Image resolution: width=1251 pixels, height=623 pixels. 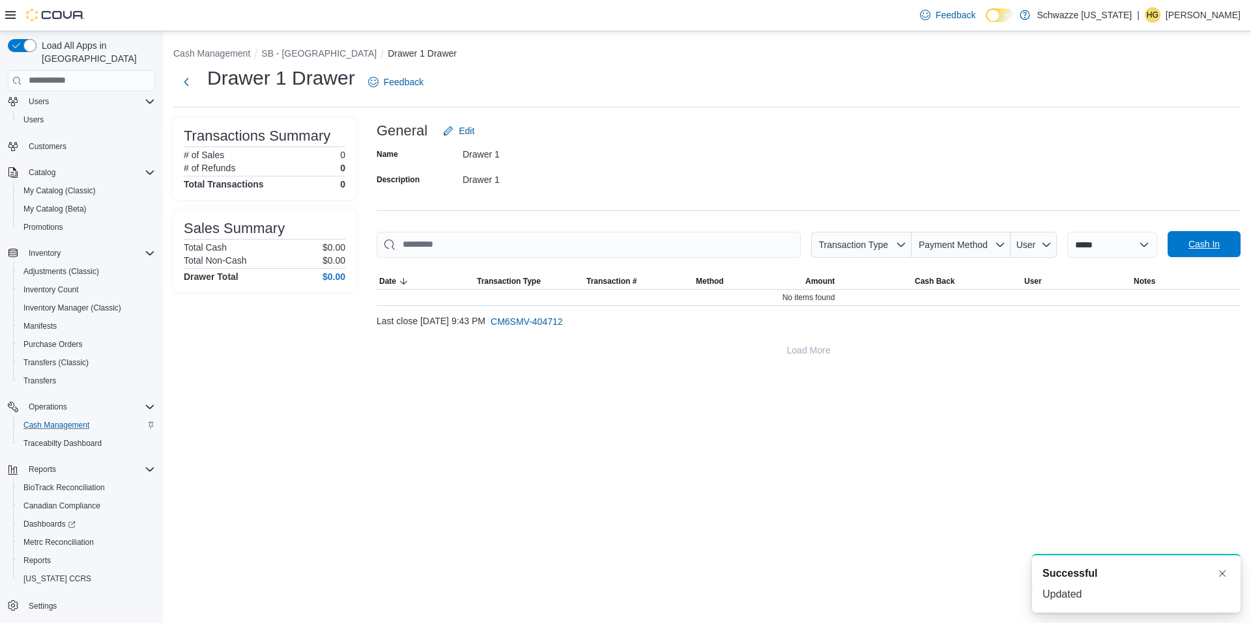 What do you see at coordinates (53, 345) in the screenshot?
I see `a: Purchase Orders` at bounding box center [53, 345].